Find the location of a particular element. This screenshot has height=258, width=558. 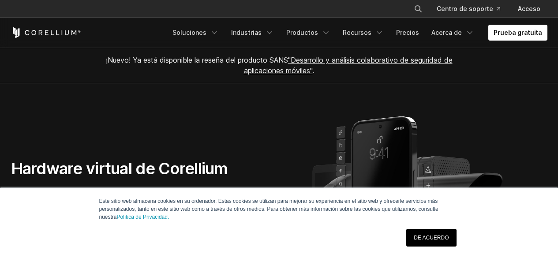

font: Centro de soporte is located at coordinates (465, 8).